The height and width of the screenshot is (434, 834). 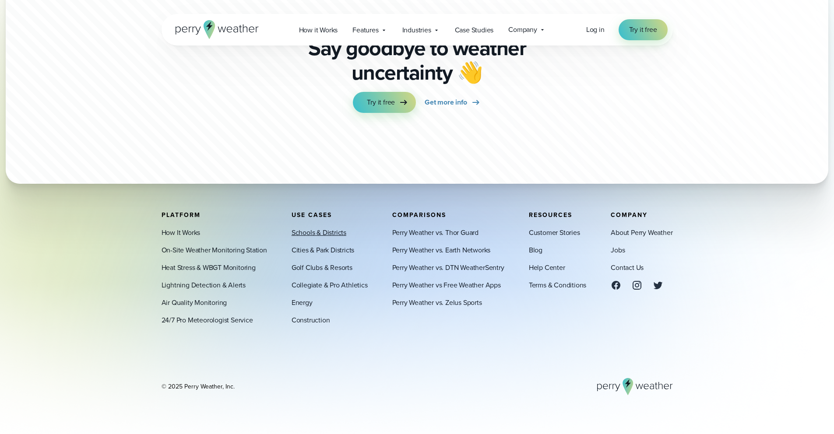 I want to click on a: Customer Stories, so click(x=554, y=233).